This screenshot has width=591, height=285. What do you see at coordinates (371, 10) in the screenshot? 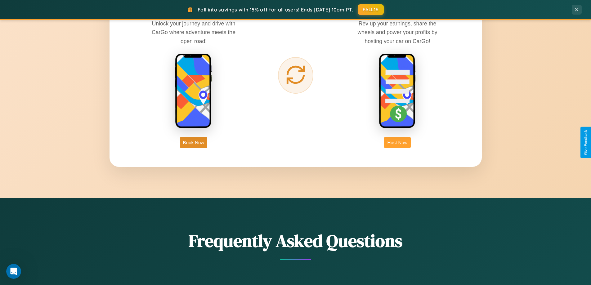
I see `button: FALL15` at bounding box center [371, 10].